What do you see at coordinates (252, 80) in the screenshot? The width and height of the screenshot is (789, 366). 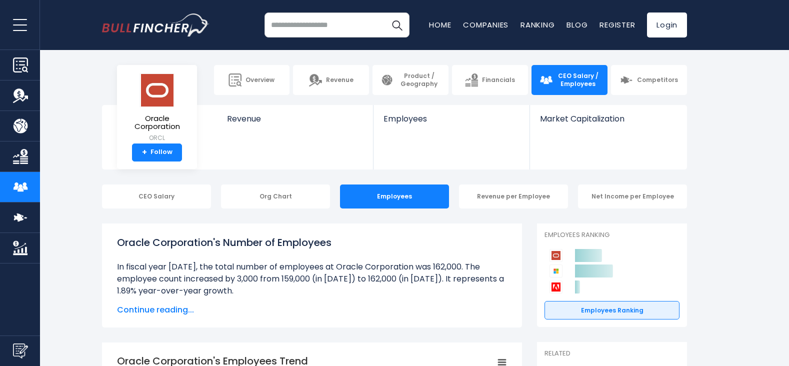 I see `a: Overview` at bounding box center [252, 80].